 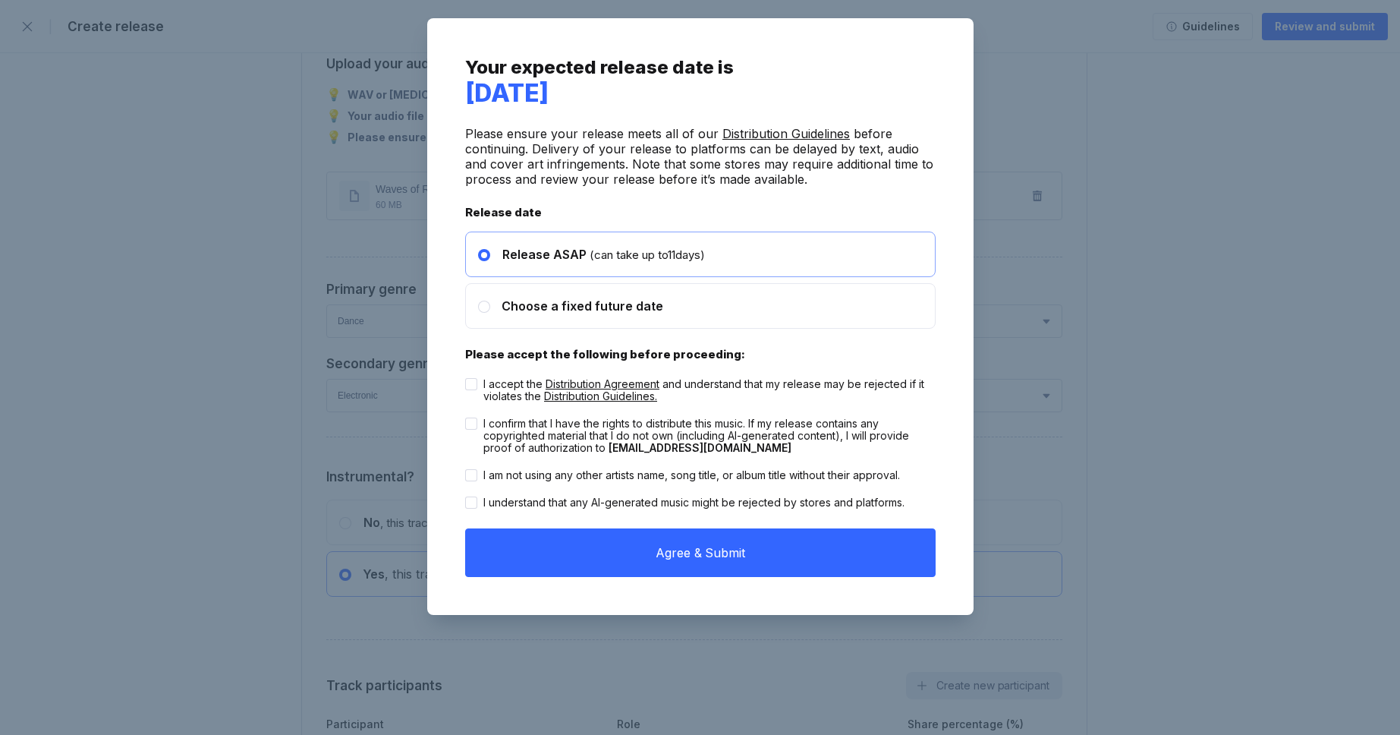 I want to click on div: (can take up to 11 days), so click(x=597, y=254).